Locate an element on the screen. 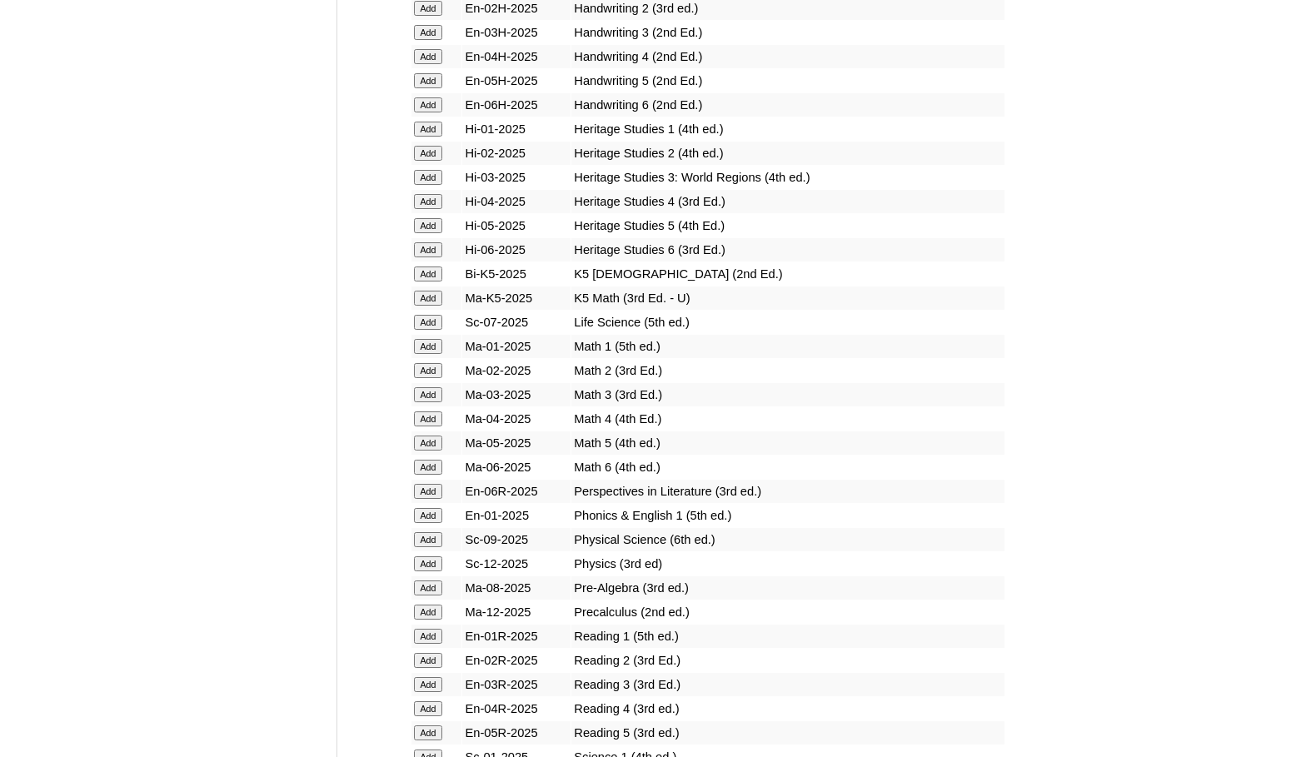  td: Sc-09-2025 is located at coordinates (516, 540).